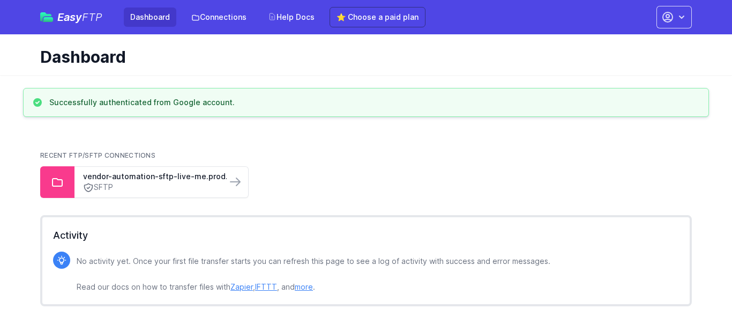 Image resolution: width=732 pixels, height=331 pixels. What do you see at coordinates (366, 155) in the screenshot?
I see `h2: Recent FTP/SFTP Connections` at bounding box center [366, 155].